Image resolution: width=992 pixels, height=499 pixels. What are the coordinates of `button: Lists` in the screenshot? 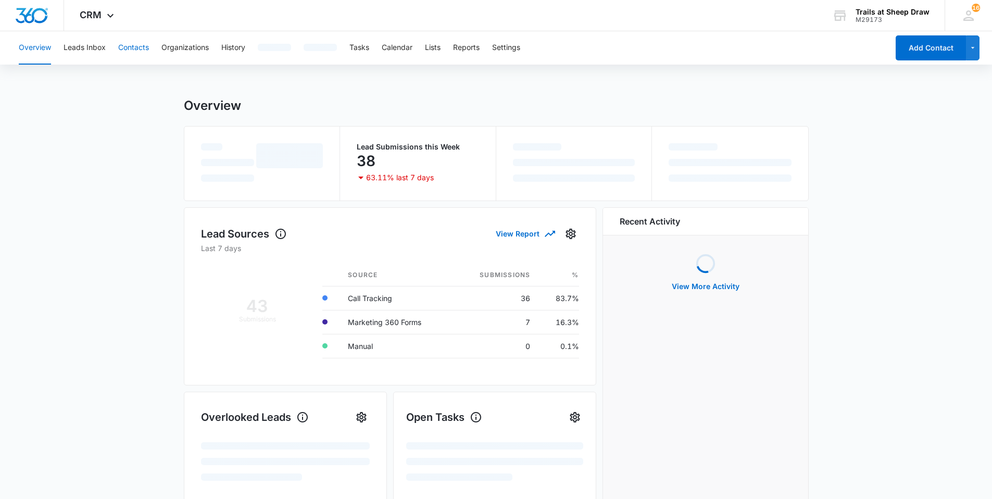 It's located at (433, 48).